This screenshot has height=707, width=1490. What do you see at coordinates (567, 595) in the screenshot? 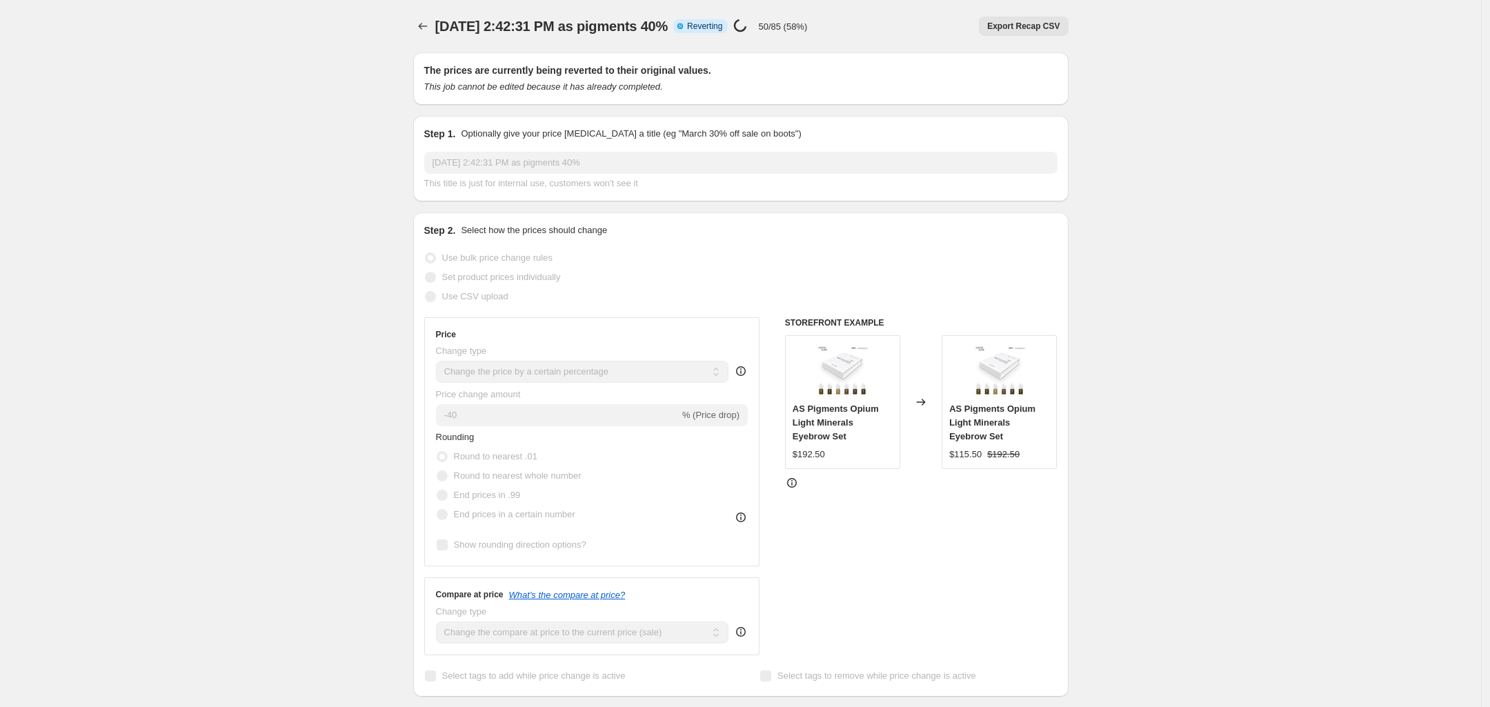
I see `i: What's the compare at price?` at bounding box center [567, 595].